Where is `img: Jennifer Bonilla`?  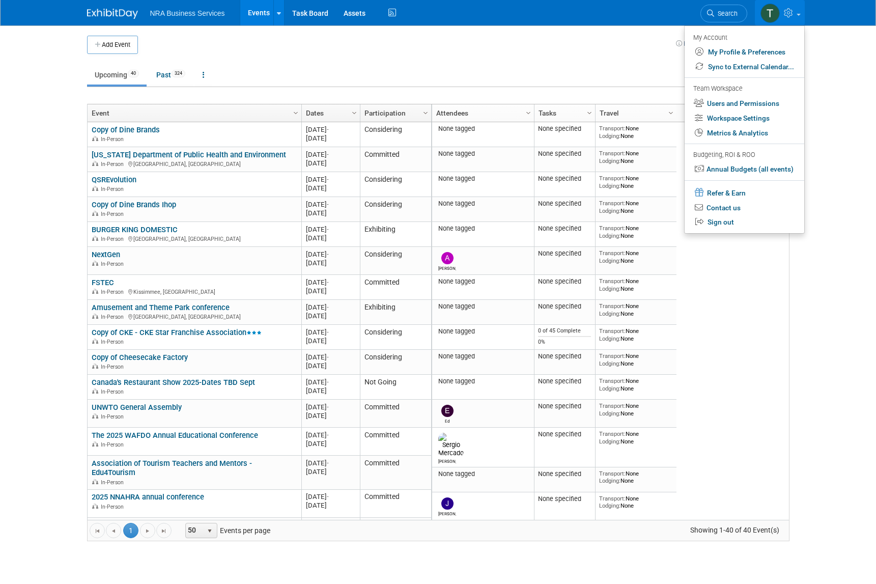
img: Jennifer Bonilla is located at coordinates (447, 503).